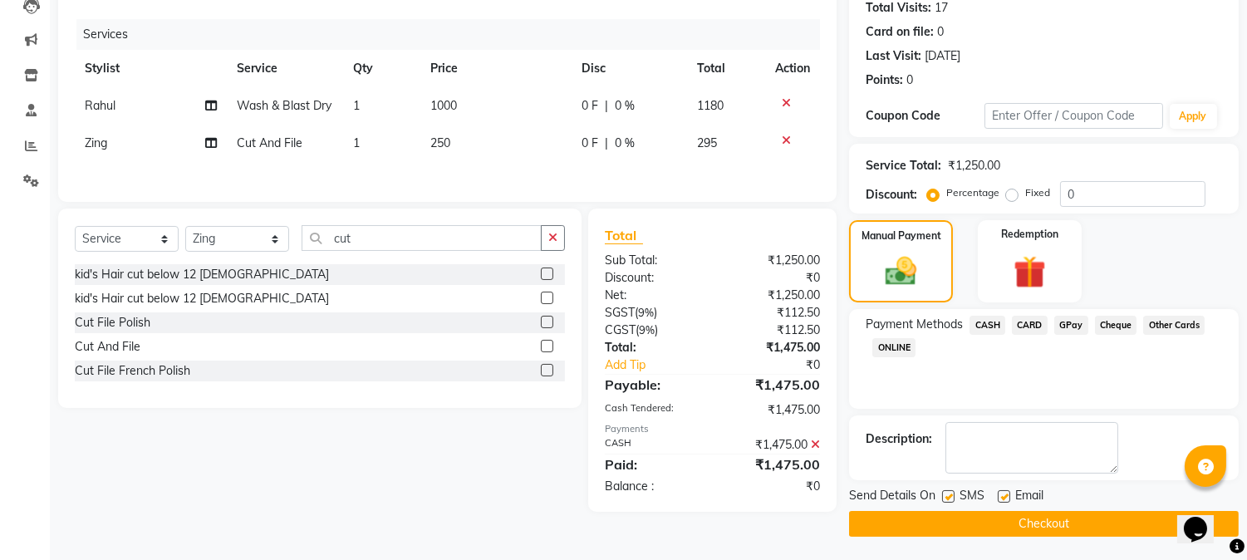  Describe the element at coordinates (112, 322) in the screenshot. I see `div: Cut File Polish` at that location.